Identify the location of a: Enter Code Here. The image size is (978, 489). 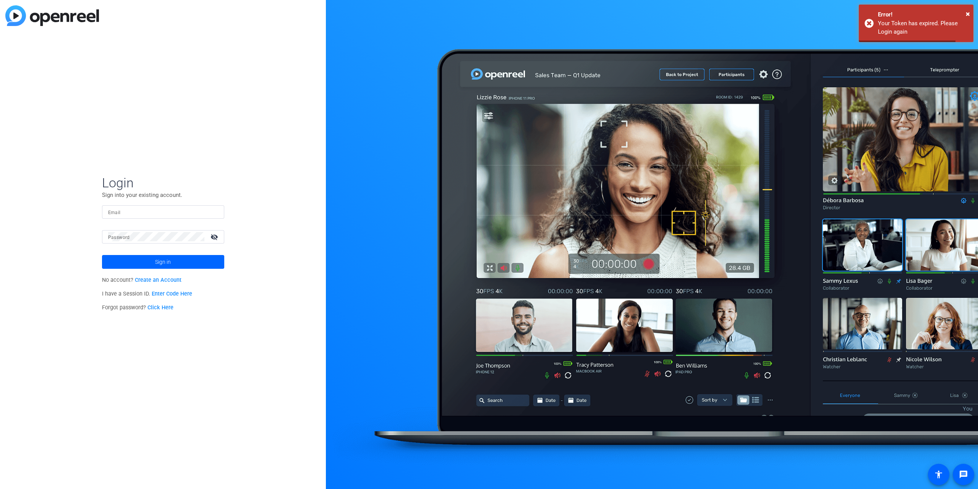
(172, 293).